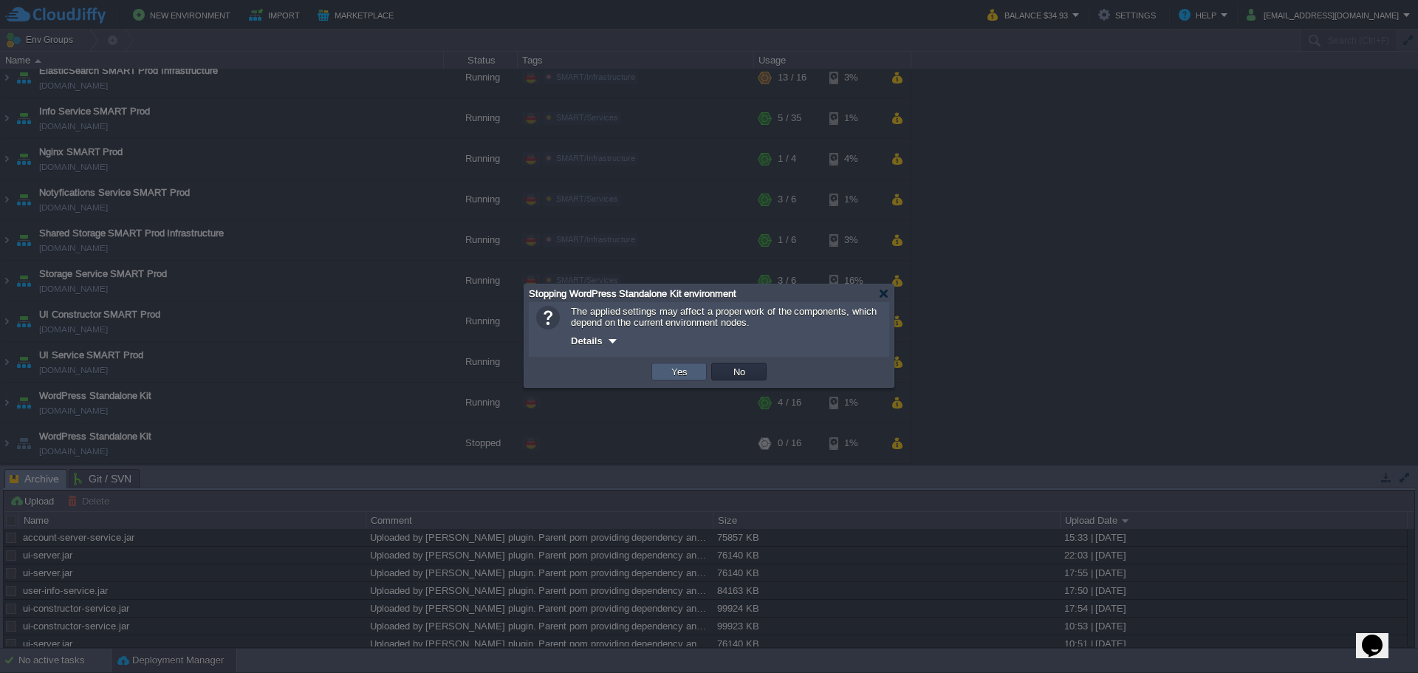  I want to click on span: Stopping WordPress Standalone Kit environment, so click(632, 293).